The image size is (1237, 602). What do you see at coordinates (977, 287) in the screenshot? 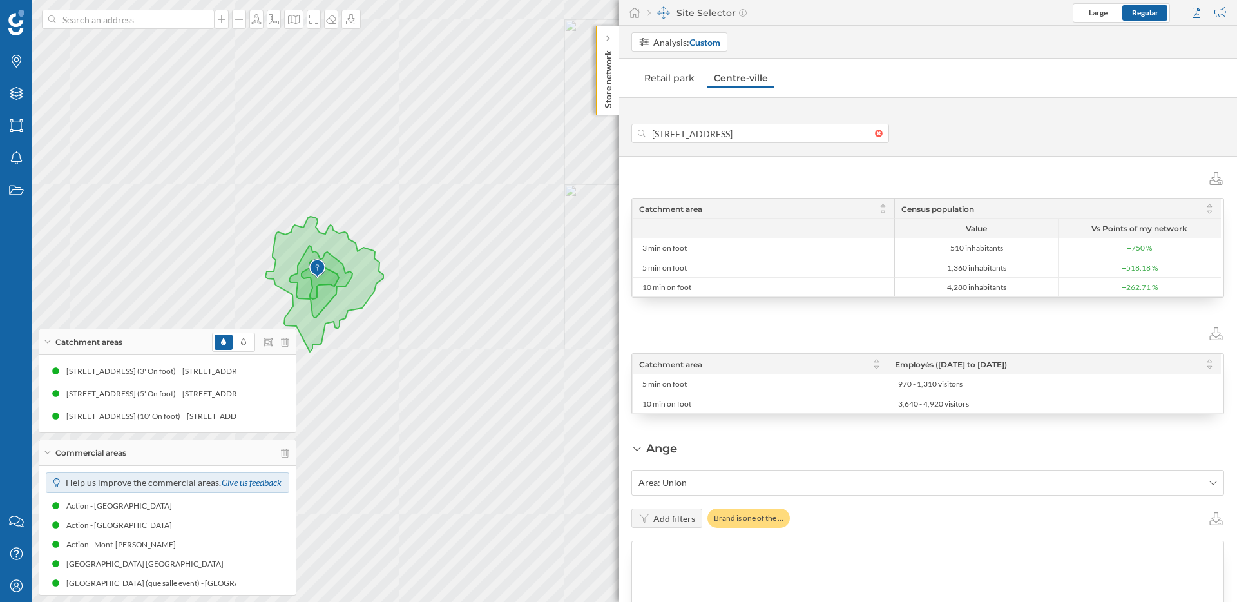
I see `span: 4,280 inhabitants` at bounding box center [977, 287].